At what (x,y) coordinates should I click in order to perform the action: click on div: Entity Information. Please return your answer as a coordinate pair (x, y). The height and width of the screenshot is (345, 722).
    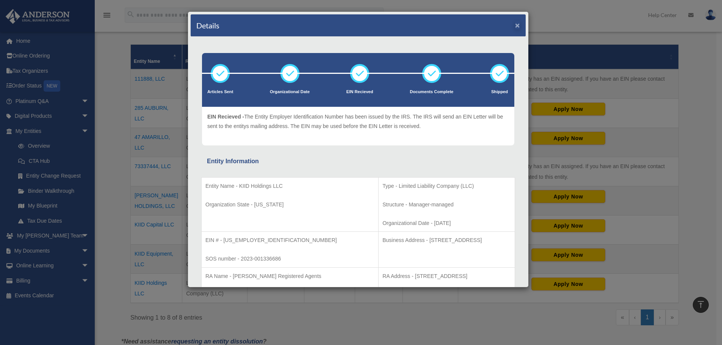
    Looking at the image, I should click on (358, 161).